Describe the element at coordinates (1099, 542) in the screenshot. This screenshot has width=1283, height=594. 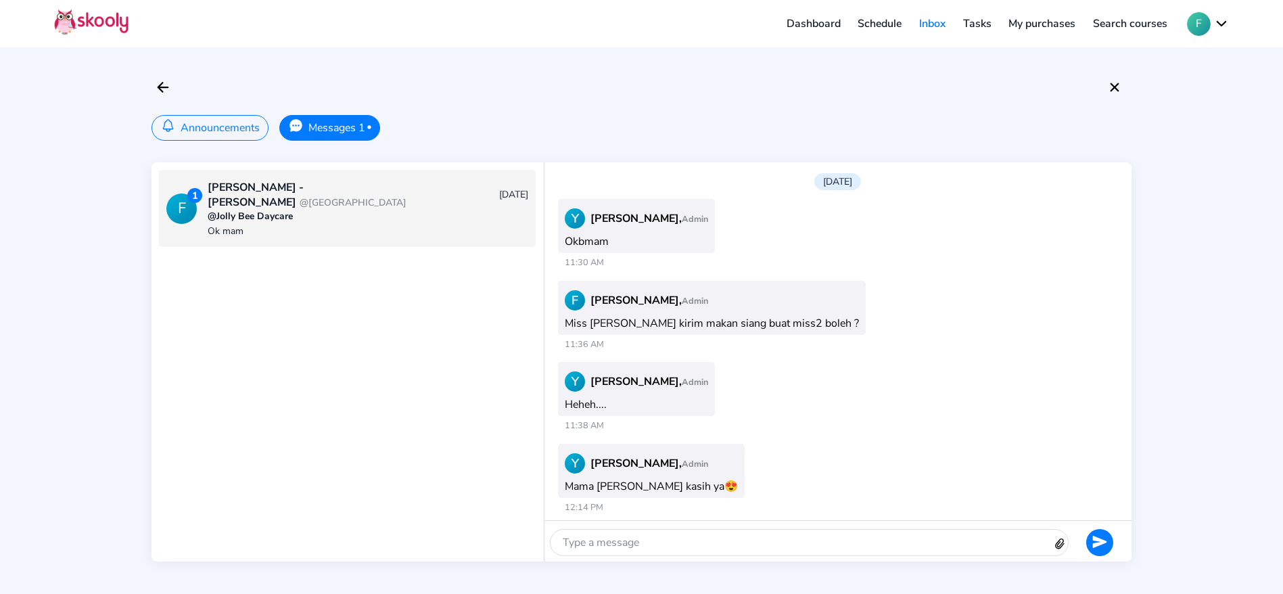
I see `ion-icon: send` at that location.